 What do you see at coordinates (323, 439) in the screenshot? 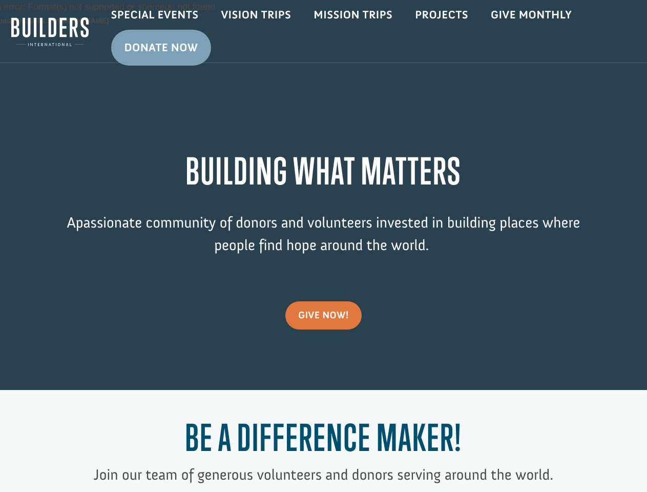
I see `h1: Be a Difference Maker!` at bounding box center [323, 439].